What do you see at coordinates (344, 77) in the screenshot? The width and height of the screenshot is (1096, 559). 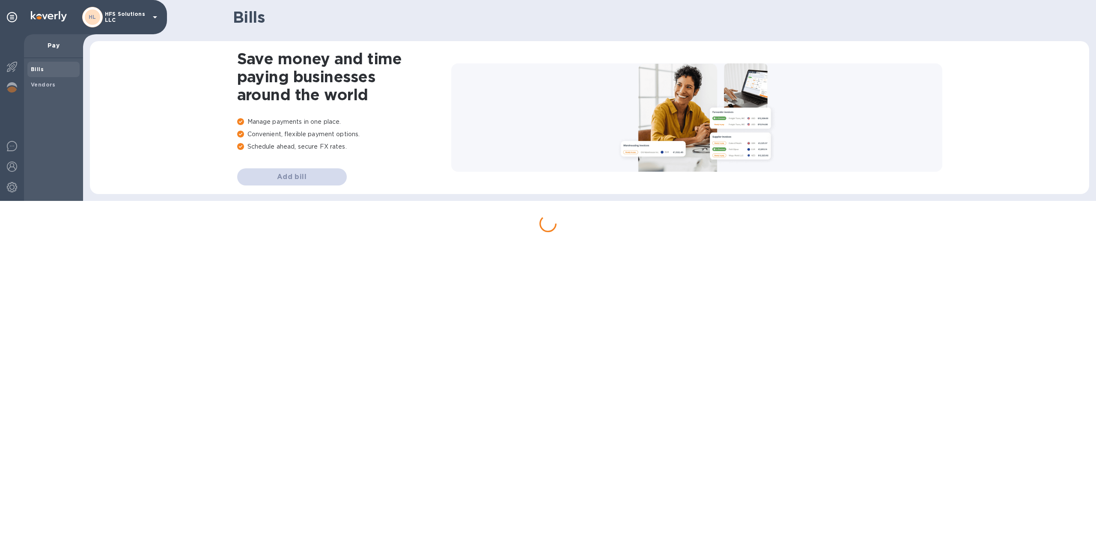 I see `h1: Save money and time paying businesses around the world` at bounding box center [344, 77].